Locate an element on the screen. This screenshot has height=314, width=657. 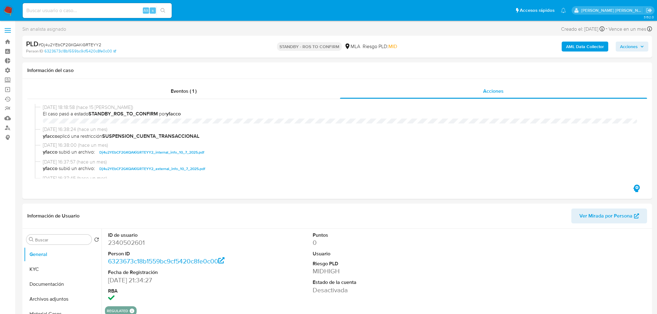
button: search-icon is located at coordinates (163, 11).